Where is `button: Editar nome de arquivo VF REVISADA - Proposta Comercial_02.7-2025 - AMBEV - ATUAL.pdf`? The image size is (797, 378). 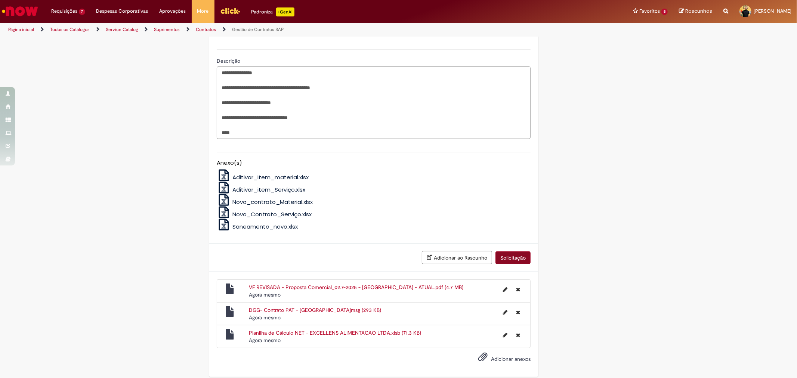 button: Editar nome de arquivo VF REVISADA - Proposta Comercial_02.7-2025 - AMBEV - ATUAL.pdf is located at coordinates (505, 290).